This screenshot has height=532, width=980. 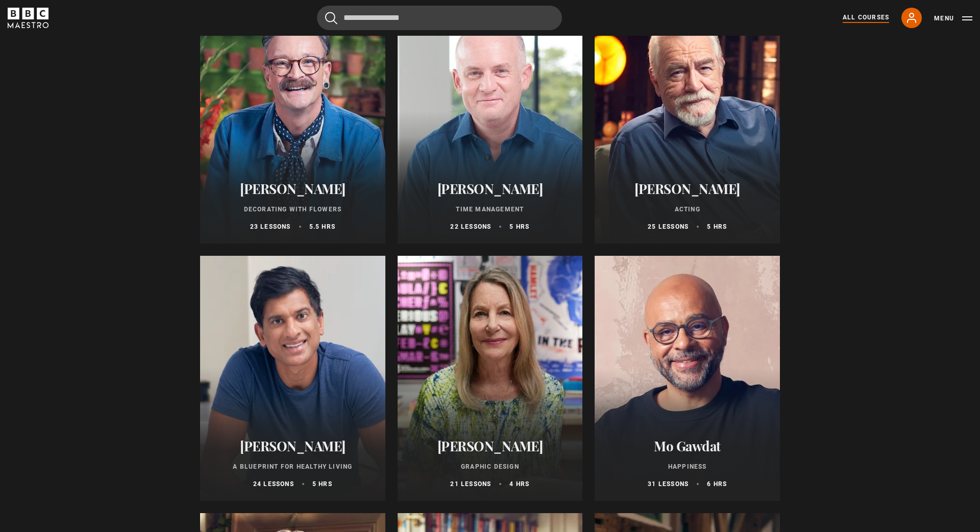 What do you see at coordinates (274, 484) in the screenshot?
I see `p: 24 lessons` at bounding box center [274, 484].